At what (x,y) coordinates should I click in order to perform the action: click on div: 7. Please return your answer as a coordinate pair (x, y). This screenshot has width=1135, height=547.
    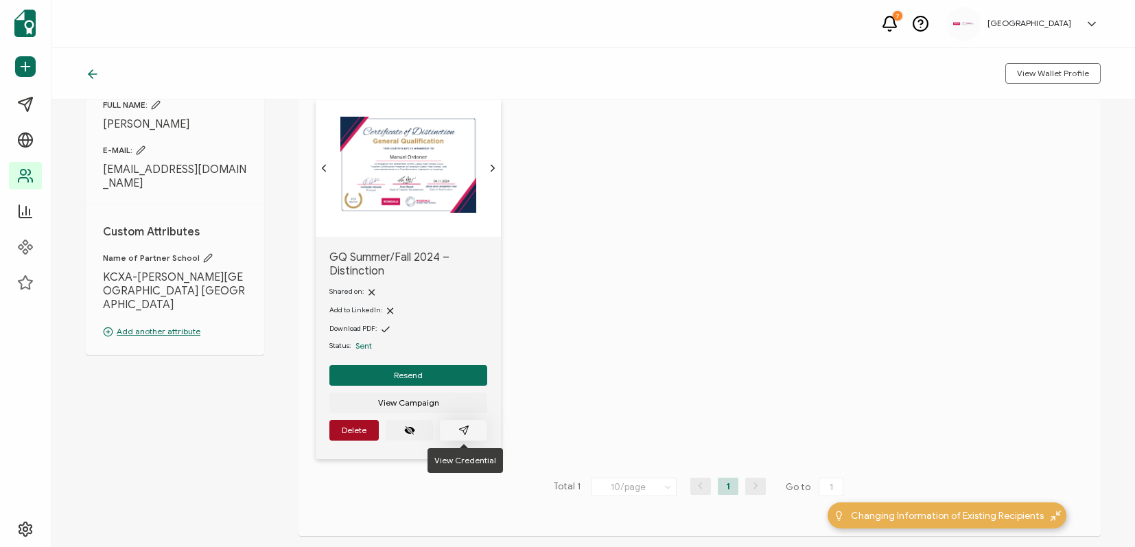
    Looking at the image, I should click on (898, 16).